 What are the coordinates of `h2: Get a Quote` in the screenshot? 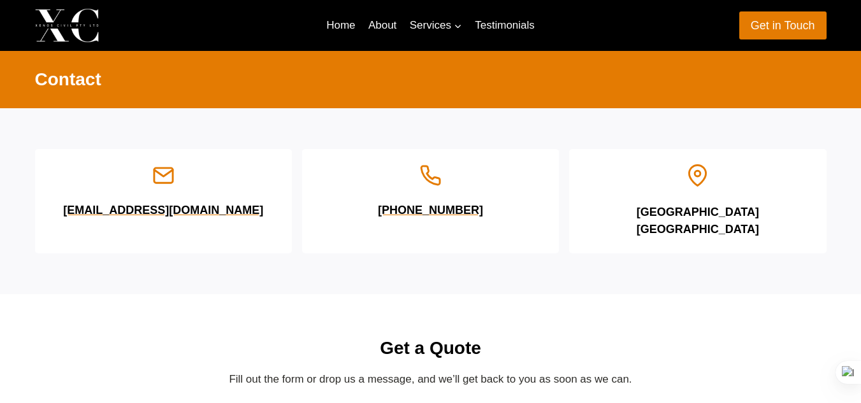 It's located at (430, 348).